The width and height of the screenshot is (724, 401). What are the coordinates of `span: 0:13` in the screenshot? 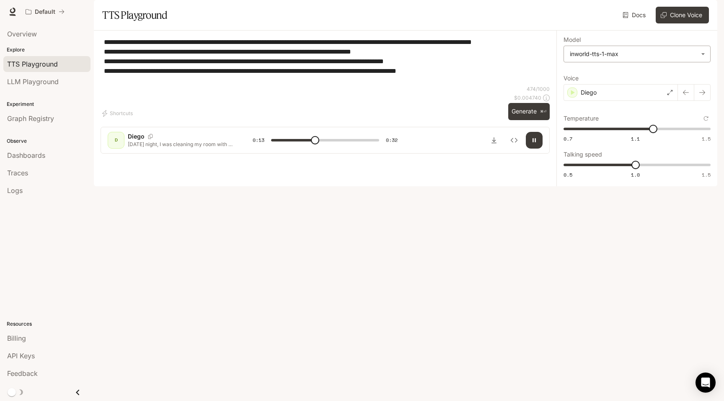 It's located at (258, 140).